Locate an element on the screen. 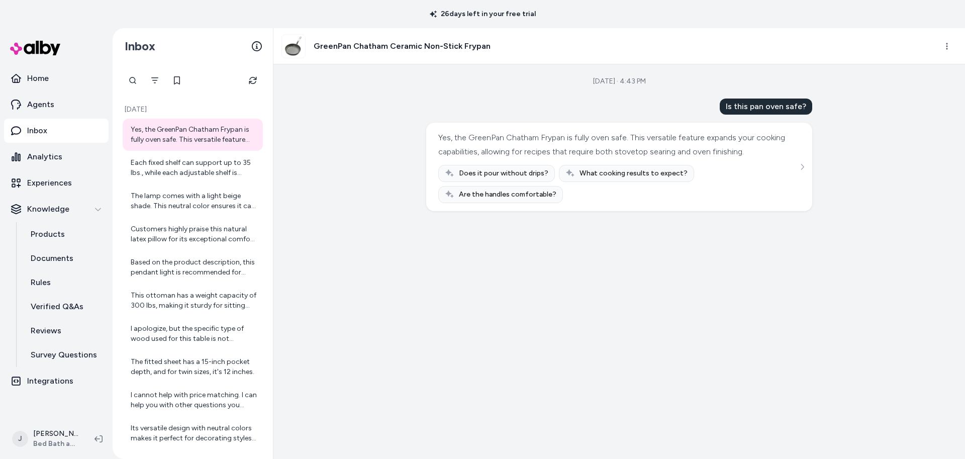 Image resolution: width=965 pixels, height=459 pixels. img: alby Logo is located at coordinates (35, 48).